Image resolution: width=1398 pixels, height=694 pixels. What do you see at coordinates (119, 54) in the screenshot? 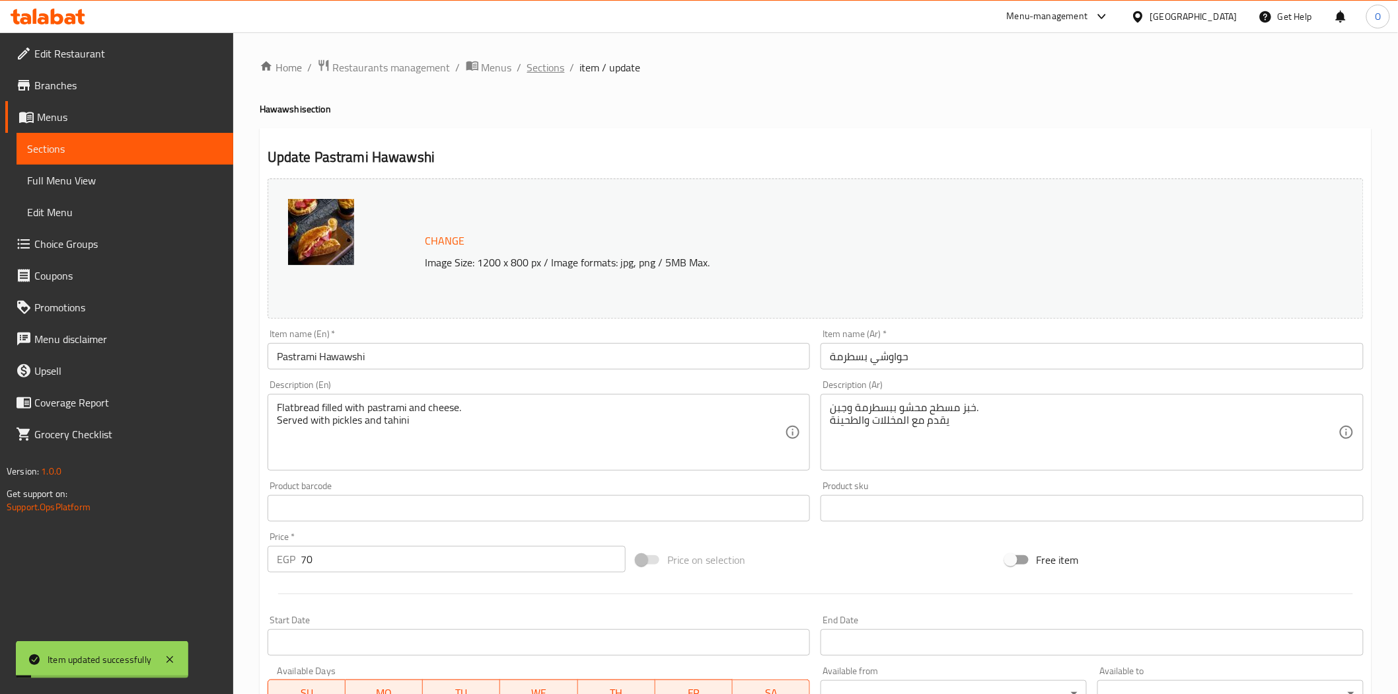
I see `a: Edit Restaurant` at bounding box center [119, 54].